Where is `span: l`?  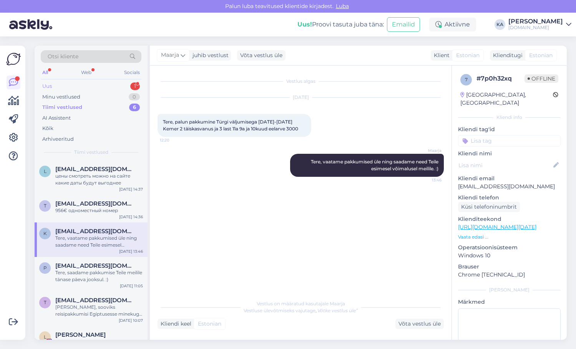
span: l is located at coordinates (45, 171).